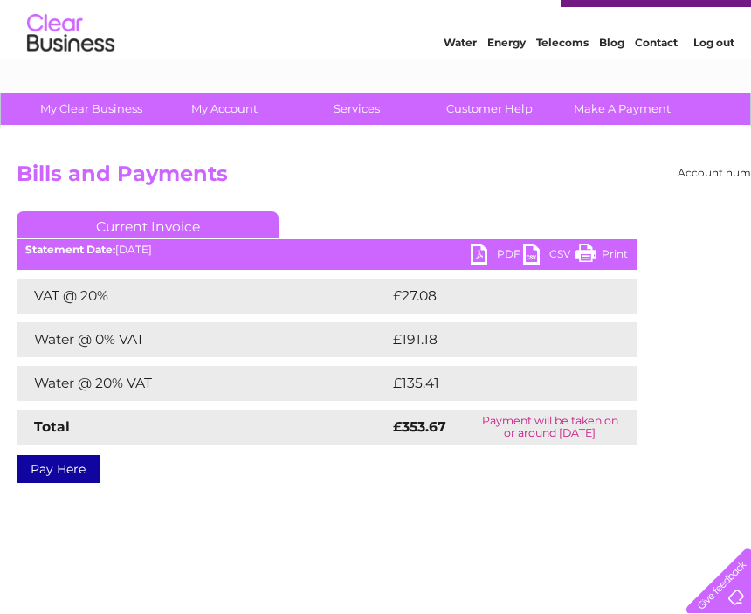  I want to click on a: Blog, so click(611, 80).